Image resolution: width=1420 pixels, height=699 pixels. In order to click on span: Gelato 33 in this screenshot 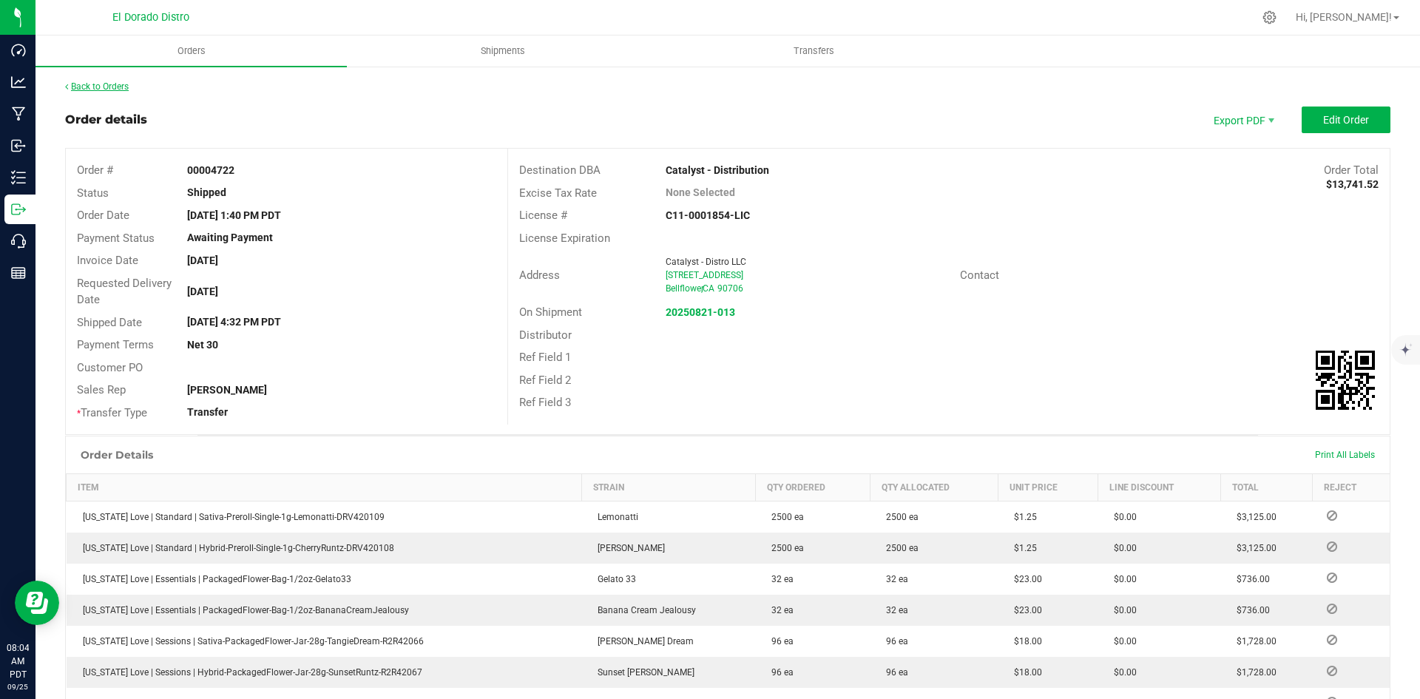, I will do `click(613, 579)`.